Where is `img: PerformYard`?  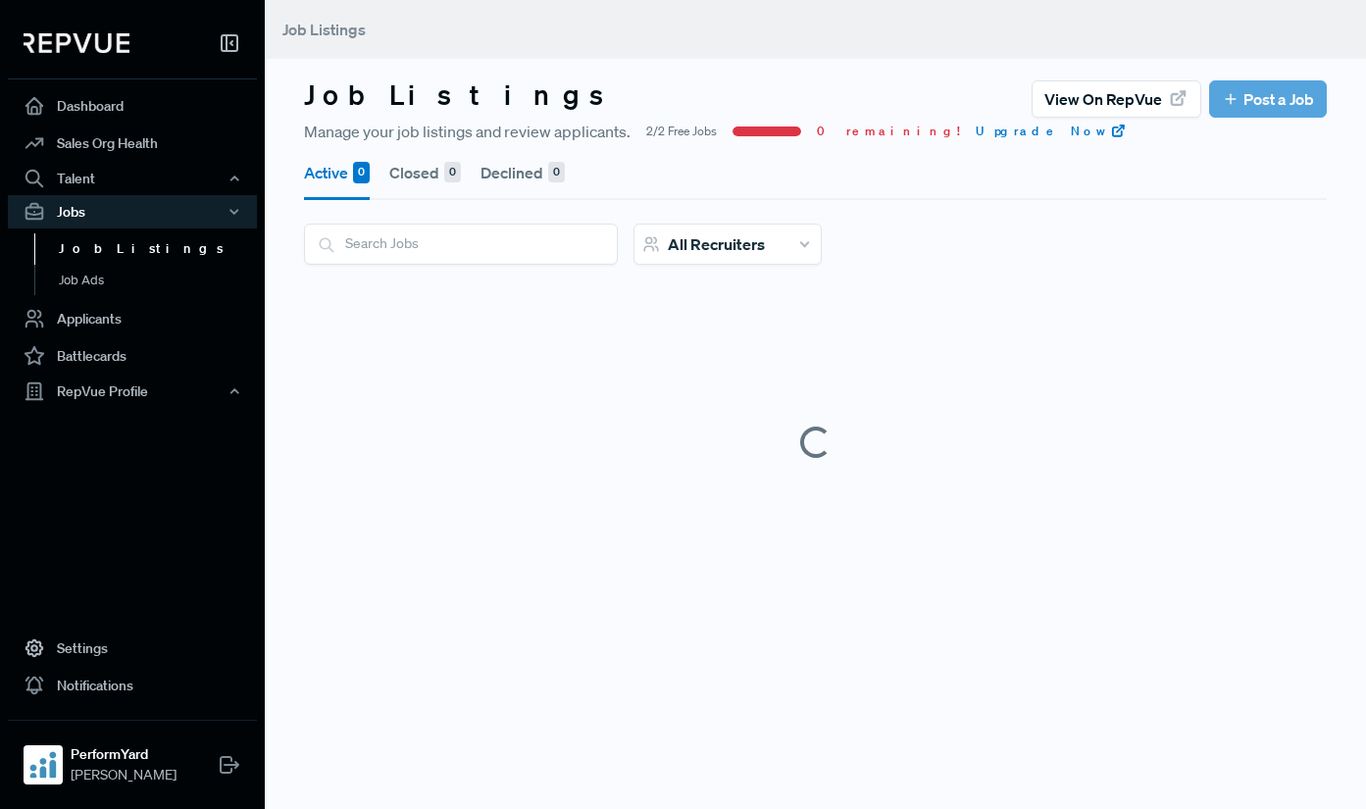
img: PerformYard is located at coordinates (43, 765).